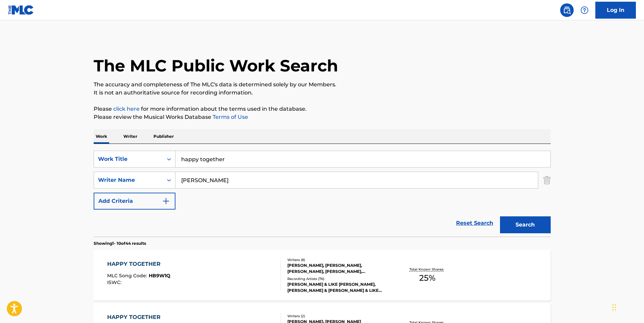 This screenshot has height=323, width=644. Describe the element at coordinates (135, 201) in the screenshot. I see `button: Add Criteria` at that location.